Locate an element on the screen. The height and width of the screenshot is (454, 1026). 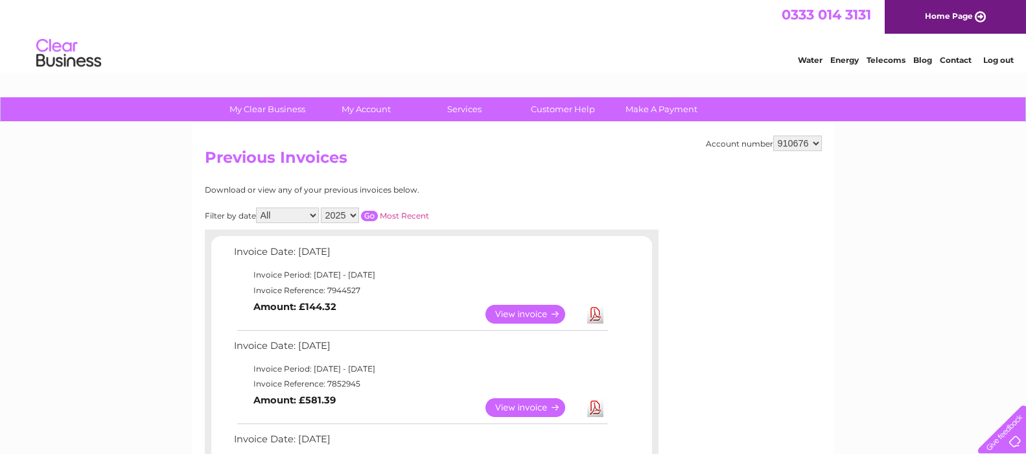
a: Telecoms is located at coordinates (886, 60).